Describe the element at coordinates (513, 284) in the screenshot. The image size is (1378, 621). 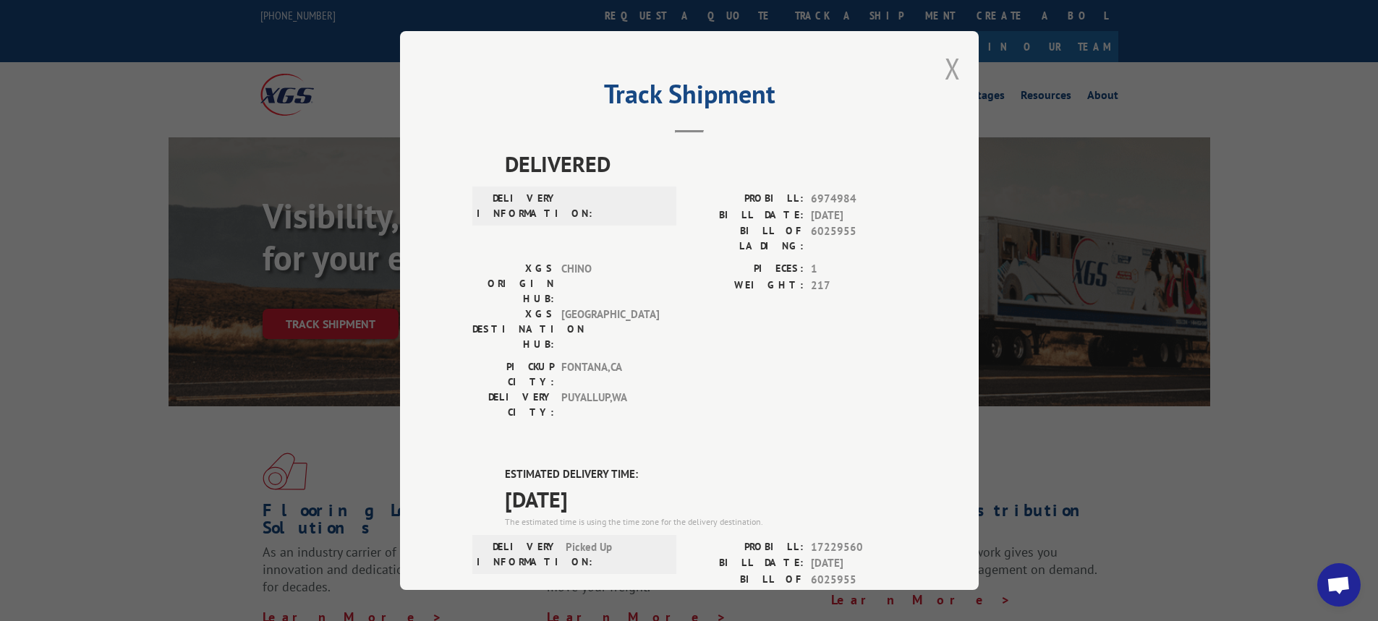
I see `label: XGS ORIGIN HUB:` at that location.